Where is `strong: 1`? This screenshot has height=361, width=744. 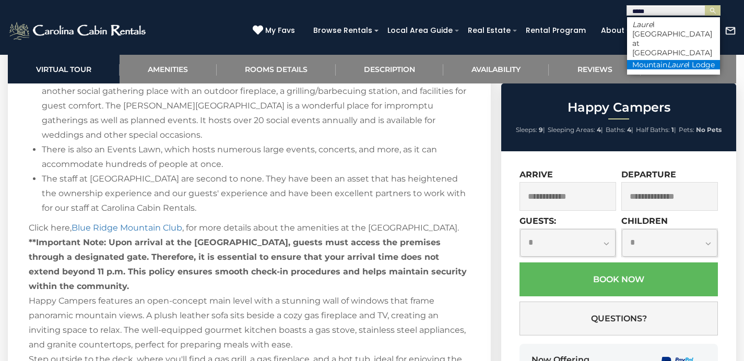
strong: 1 is located at coordinates (672, 129).